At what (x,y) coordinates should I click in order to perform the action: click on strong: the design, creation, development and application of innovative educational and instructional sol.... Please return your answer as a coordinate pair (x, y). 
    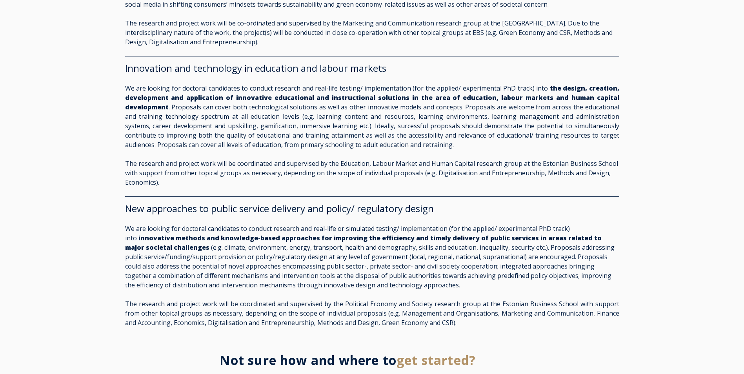
    Looking at the image, I should click on (372, 98).